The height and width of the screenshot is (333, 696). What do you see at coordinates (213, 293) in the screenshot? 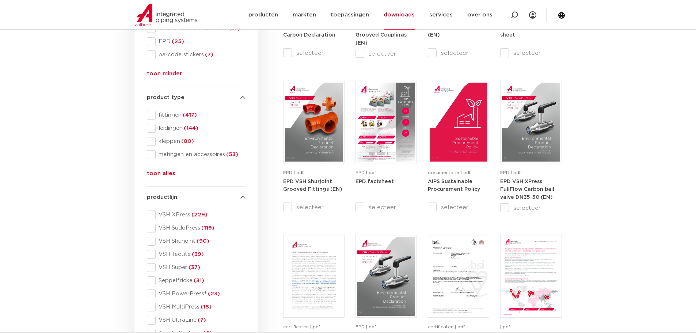
I see `span: (23)` at bounding box center [213, 293].